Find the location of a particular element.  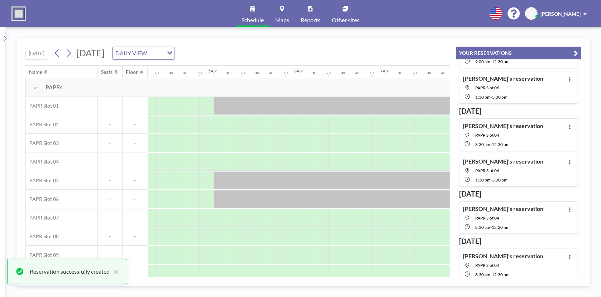

div: Reservation successfully created is located at coordinates (70, 271).